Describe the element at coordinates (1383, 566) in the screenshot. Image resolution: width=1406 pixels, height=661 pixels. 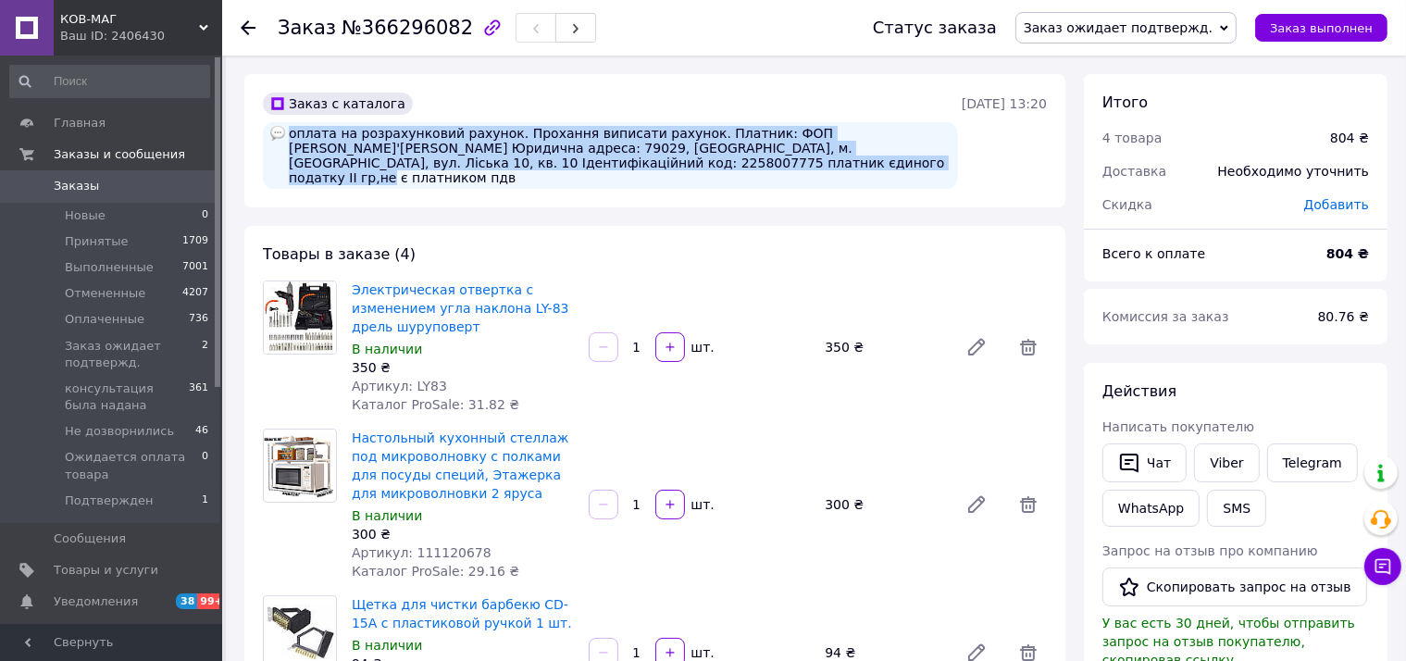
I see `button: Чат с покупателем` at that location.